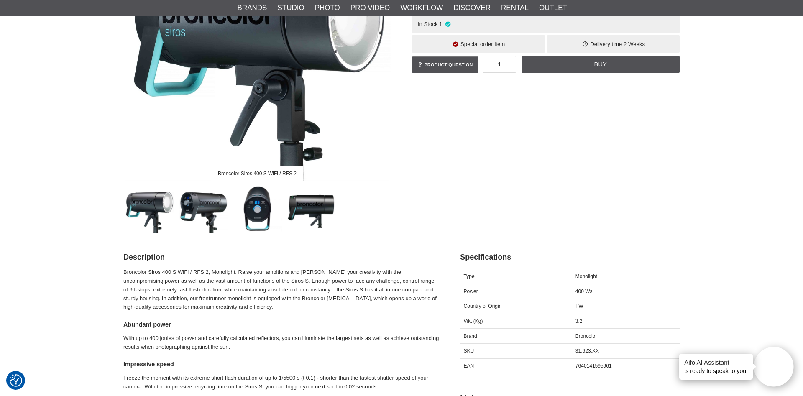  I want to click on p: Freeze the moment with its extreme short flash duration of up to 1/5500 s (t 0.1) - shorter than ..., so click(281, 383).